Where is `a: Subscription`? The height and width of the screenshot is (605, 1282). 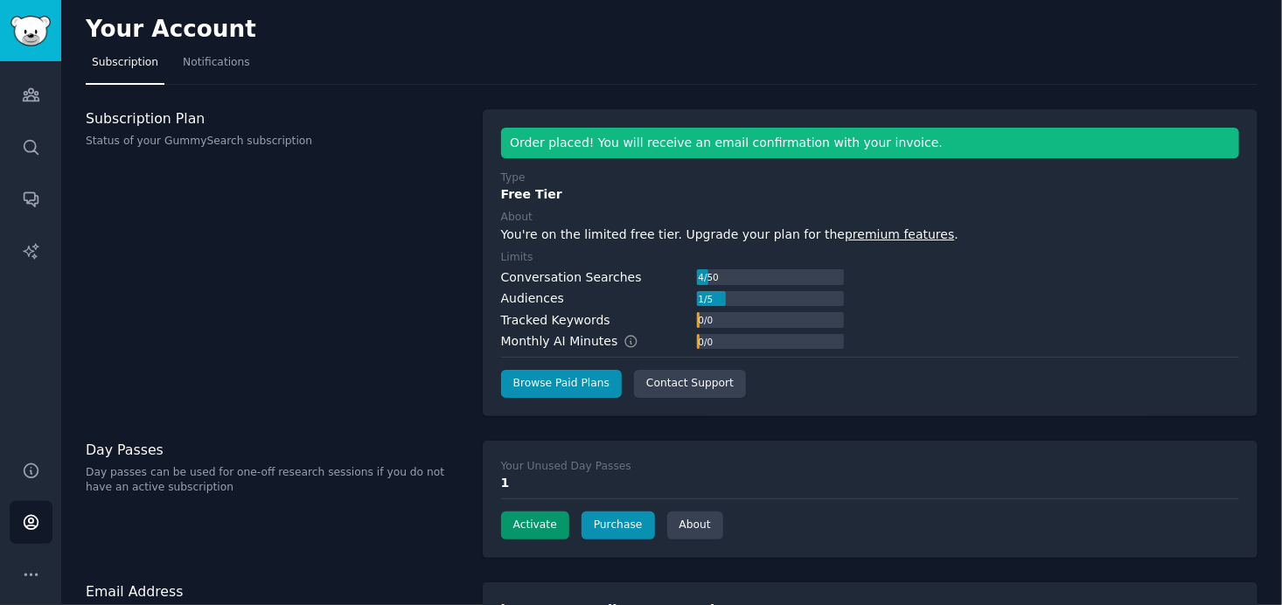
a: Subscription is located at coordinates (125, 66).